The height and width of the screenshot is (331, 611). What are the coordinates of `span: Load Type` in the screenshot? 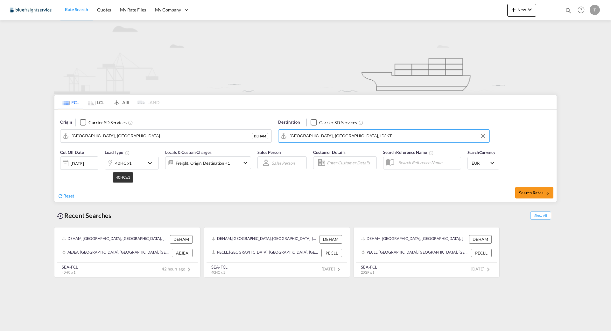 It's located at (117, 152).